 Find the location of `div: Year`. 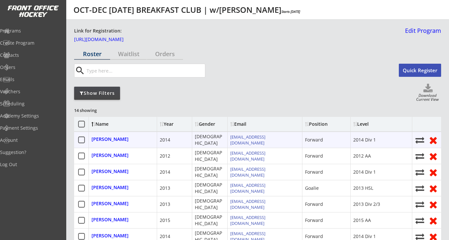

div: Year is located at coordinates (175, 124).